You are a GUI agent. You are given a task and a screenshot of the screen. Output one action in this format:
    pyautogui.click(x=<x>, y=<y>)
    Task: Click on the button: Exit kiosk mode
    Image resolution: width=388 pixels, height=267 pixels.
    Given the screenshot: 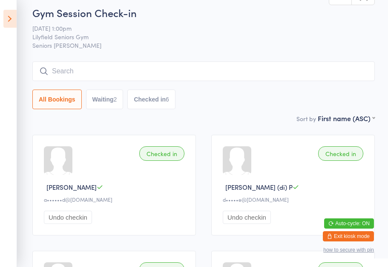 What is the action you would take?
    pyautogui.click(x=348, y=236)
    